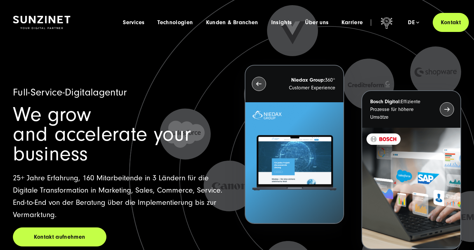 This screenshot has width=474, height=250. What do you see at coordinates (307, 84) in the screenshot?
I see `p: 360° Customer Experience` at bounding box center [307, 84].